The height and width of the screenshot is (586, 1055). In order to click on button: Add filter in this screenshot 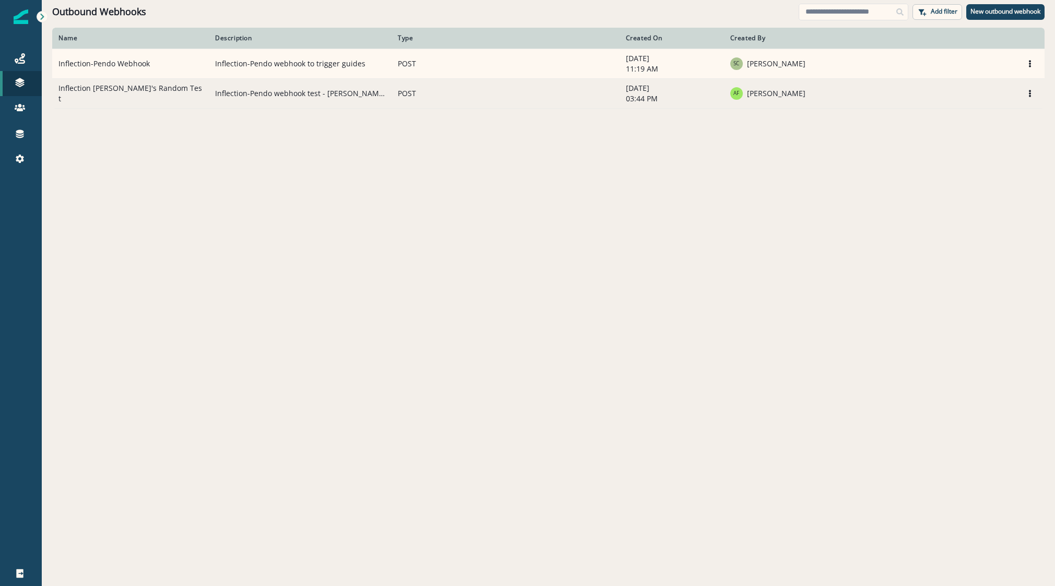, I will do `click(937, 12)`.